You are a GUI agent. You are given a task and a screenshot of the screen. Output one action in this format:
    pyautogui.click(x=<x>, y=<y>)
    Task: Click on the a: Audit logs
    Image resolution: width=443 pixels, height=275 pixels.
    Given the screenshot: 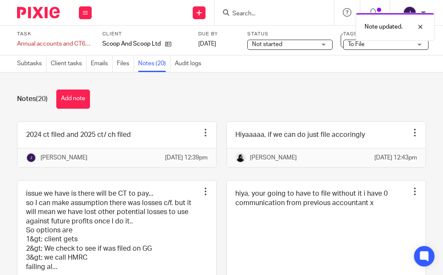 What is the action you would take?
    pyautogui.click(x=190, y=63)
    